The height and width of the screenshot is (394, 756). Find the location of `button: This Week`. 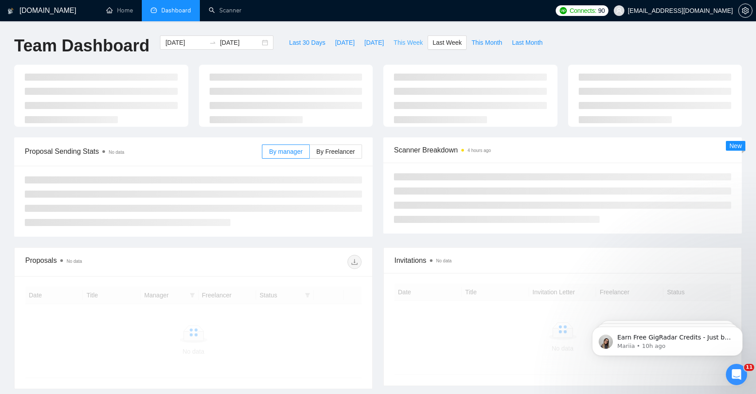

button: This Week is located at coordinates (408, 43).